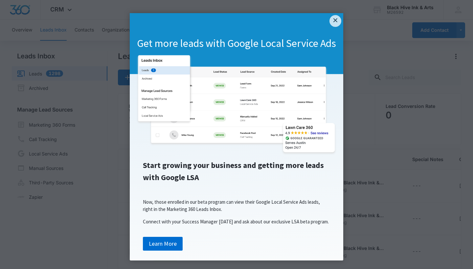 This screenshot has width=473, height=269. What do you see at coordinates (231, 205) in the screenshot?
I see `span: Now, those enrolled in our beta program can view their Google Local Service Ads leads, right in t...` at bounding box center [231, 205].